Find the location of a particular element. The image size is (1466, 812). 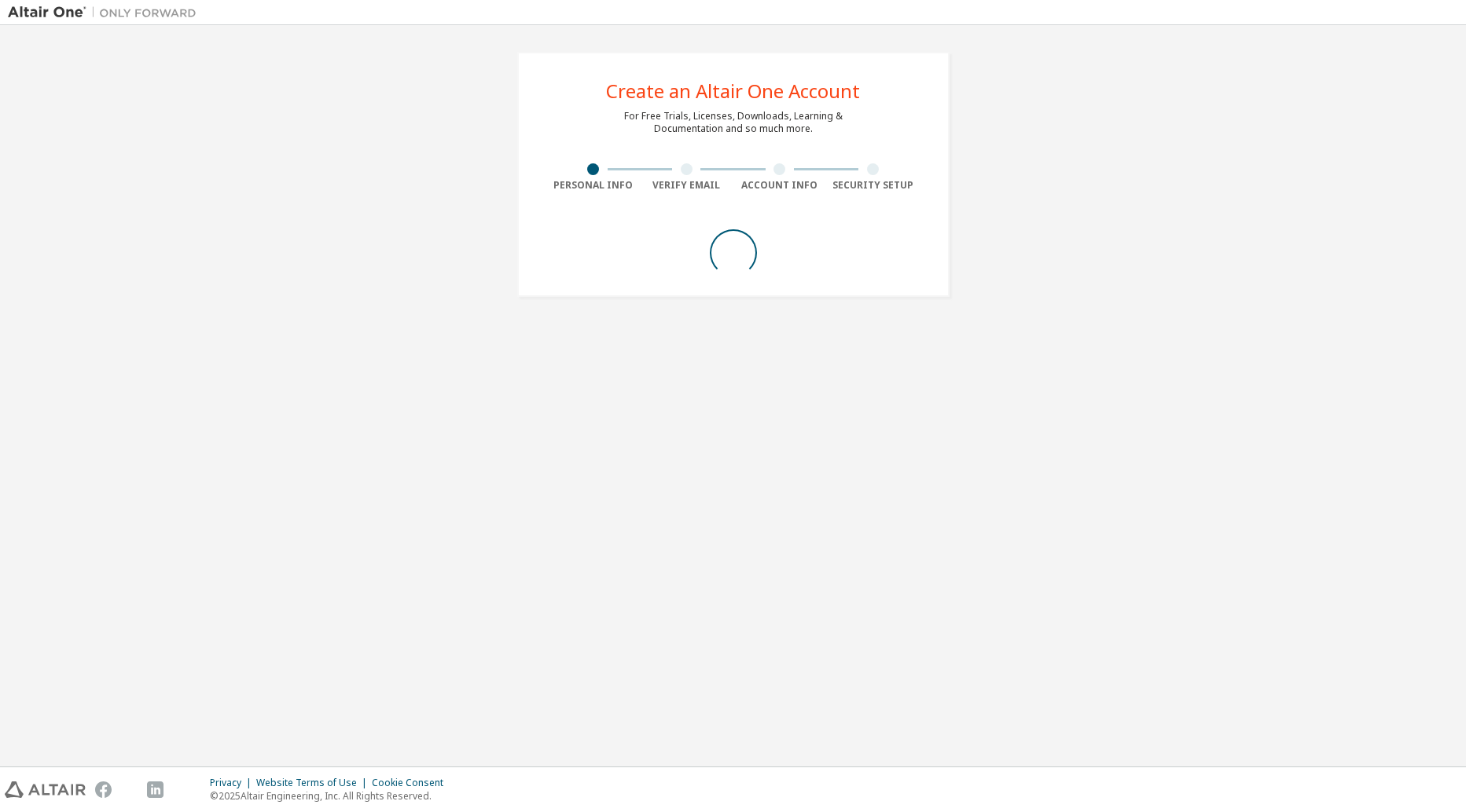

img: linkedin.svg is located at coordinates (155, 789).